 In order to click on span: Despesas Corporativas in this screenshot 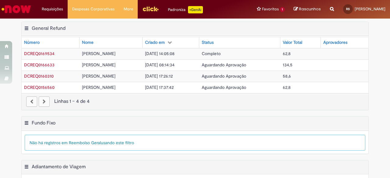, I will do `click(93, 9)`.